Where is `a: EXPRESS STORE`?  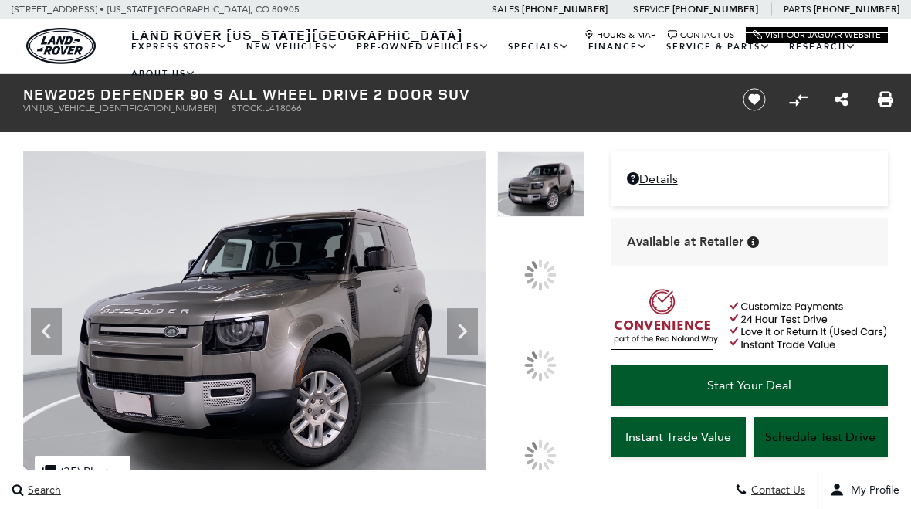
a: EXPRESS STORE is located at coordinates (179, 46).